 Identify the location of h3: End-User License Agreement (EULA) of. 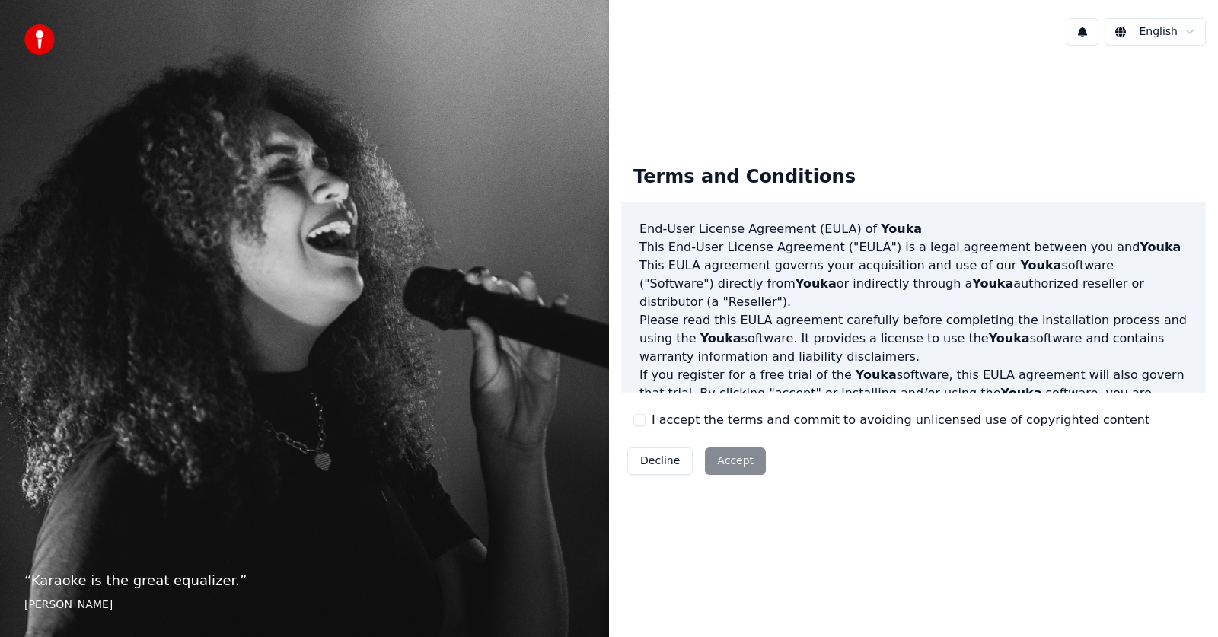
(913, 229).